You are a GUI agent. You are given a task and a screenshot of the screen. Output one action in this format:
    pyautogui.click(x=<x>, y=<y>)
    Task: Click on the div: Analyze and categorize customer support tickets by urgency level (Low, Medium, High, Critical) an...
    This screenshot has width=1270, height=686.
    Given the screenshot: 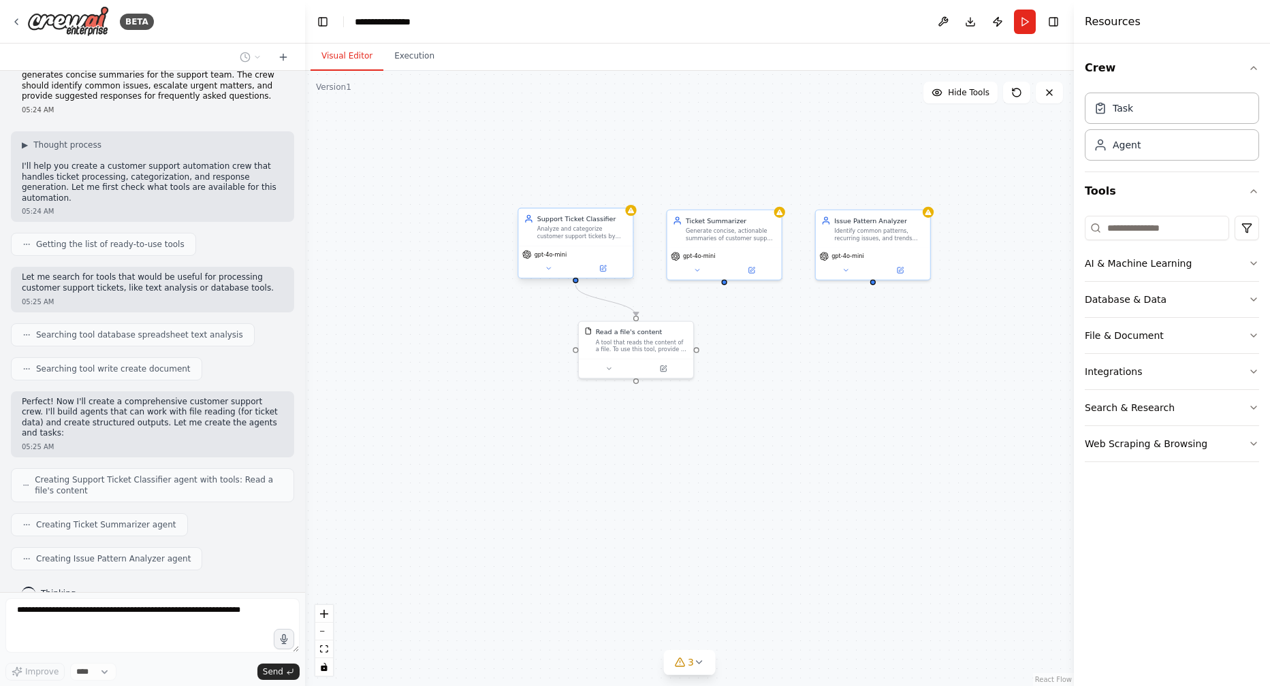 What is the action you would take?
    pyautogui.click(x=582, y=233)
    